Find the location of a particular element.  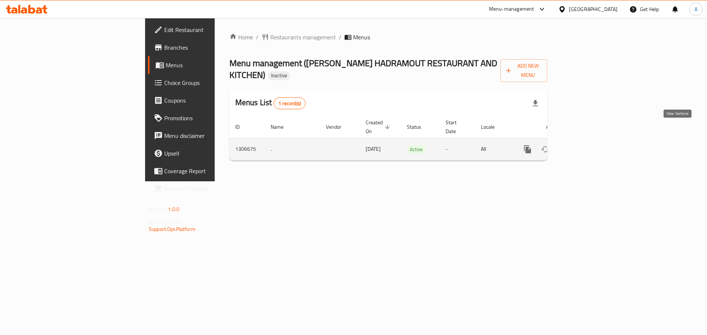

a: Coupons is located at coordinates (205, 101).